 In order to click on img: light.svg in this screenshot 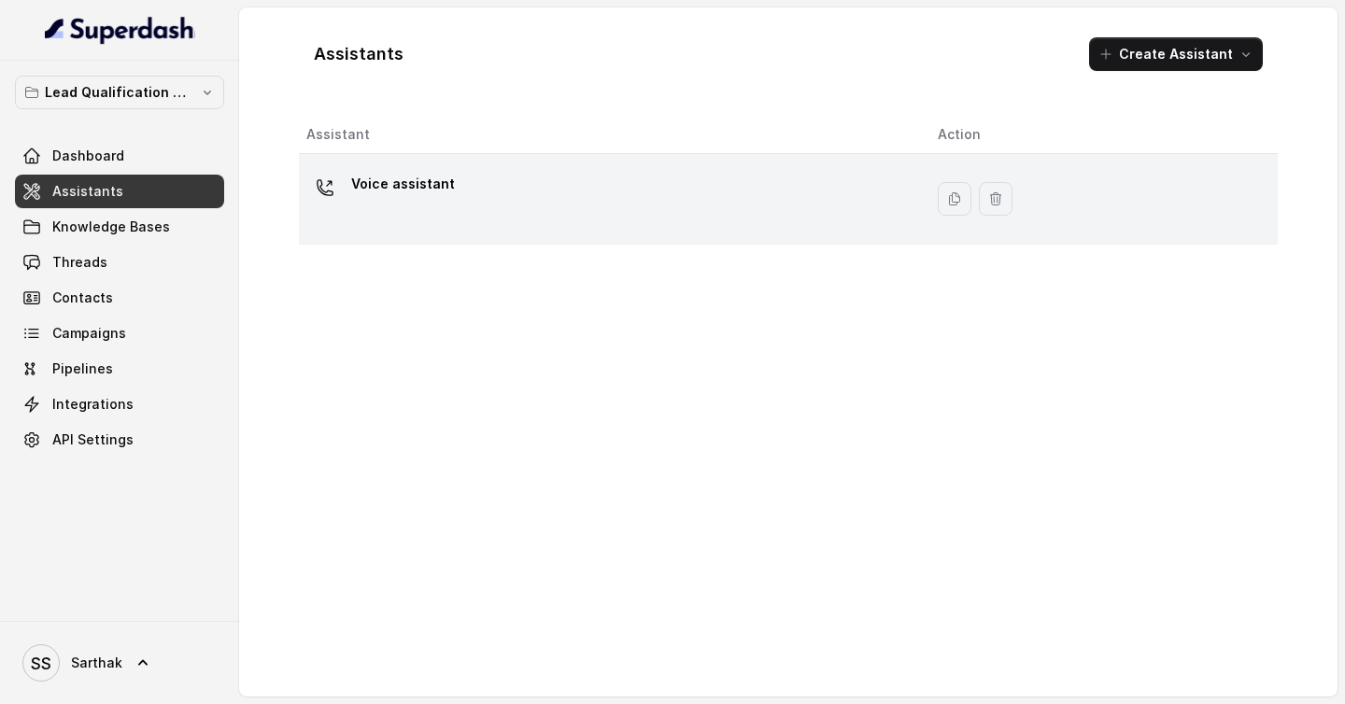, I will do `click(120, 30)`.